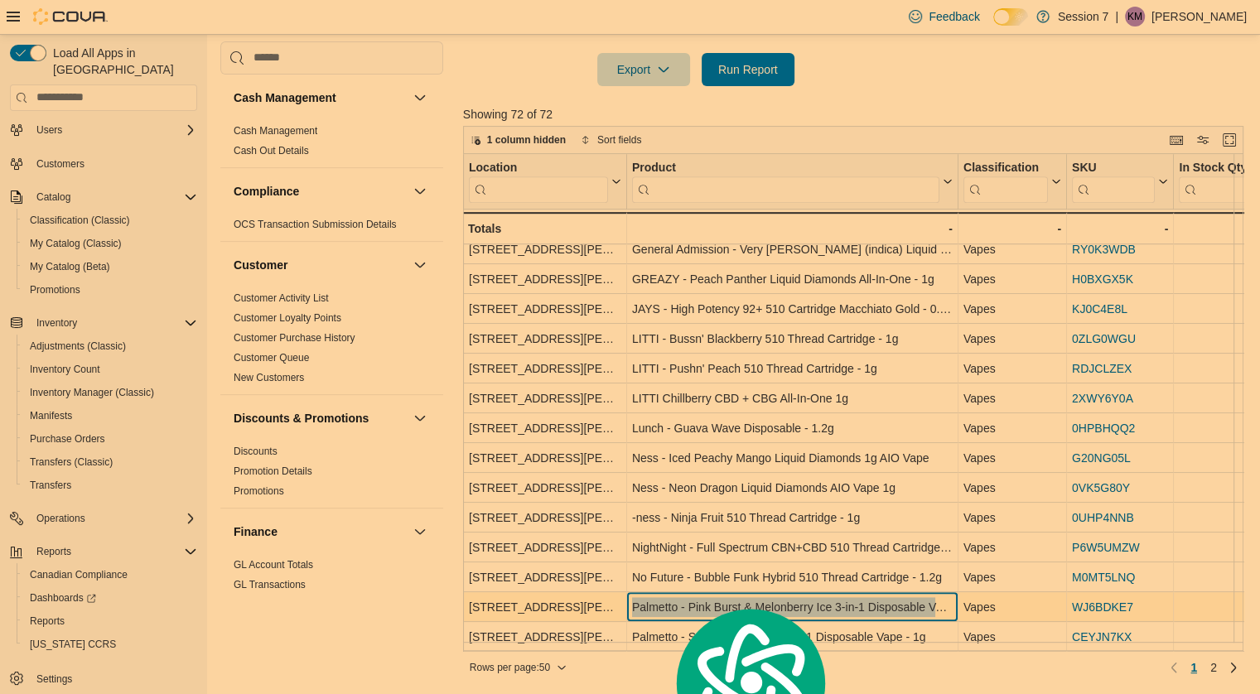 The width and height of the screenshot is (1260, 694). Describe the element at coordinates (110, 393) in the screenshot. I see `button: Inventory Manager (Classic)` at that location.